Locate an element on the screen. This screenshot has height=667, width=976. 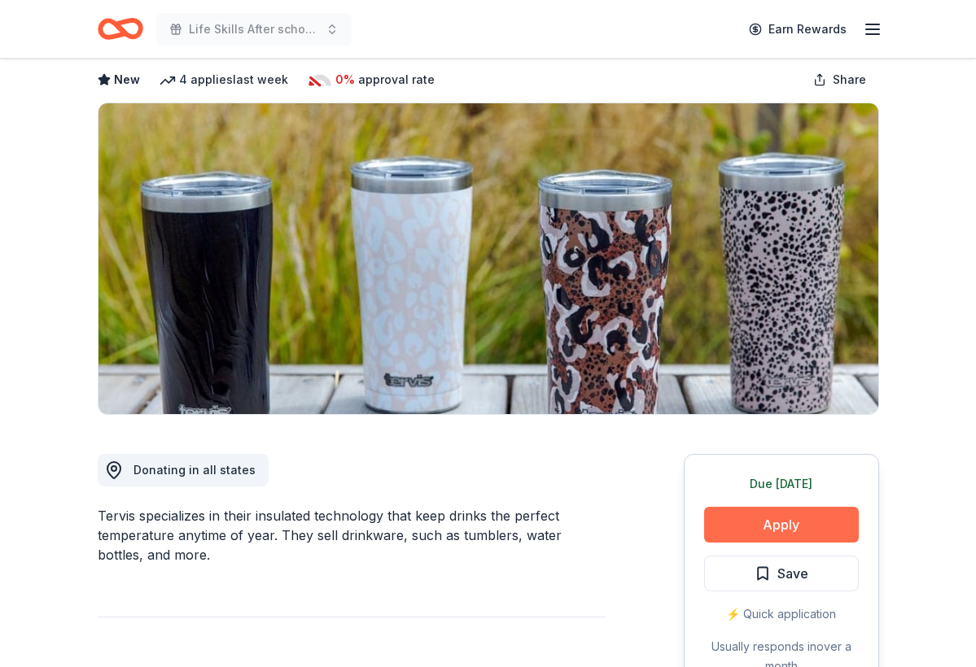
span: Donating in all states is located at coordinates (195, 470).